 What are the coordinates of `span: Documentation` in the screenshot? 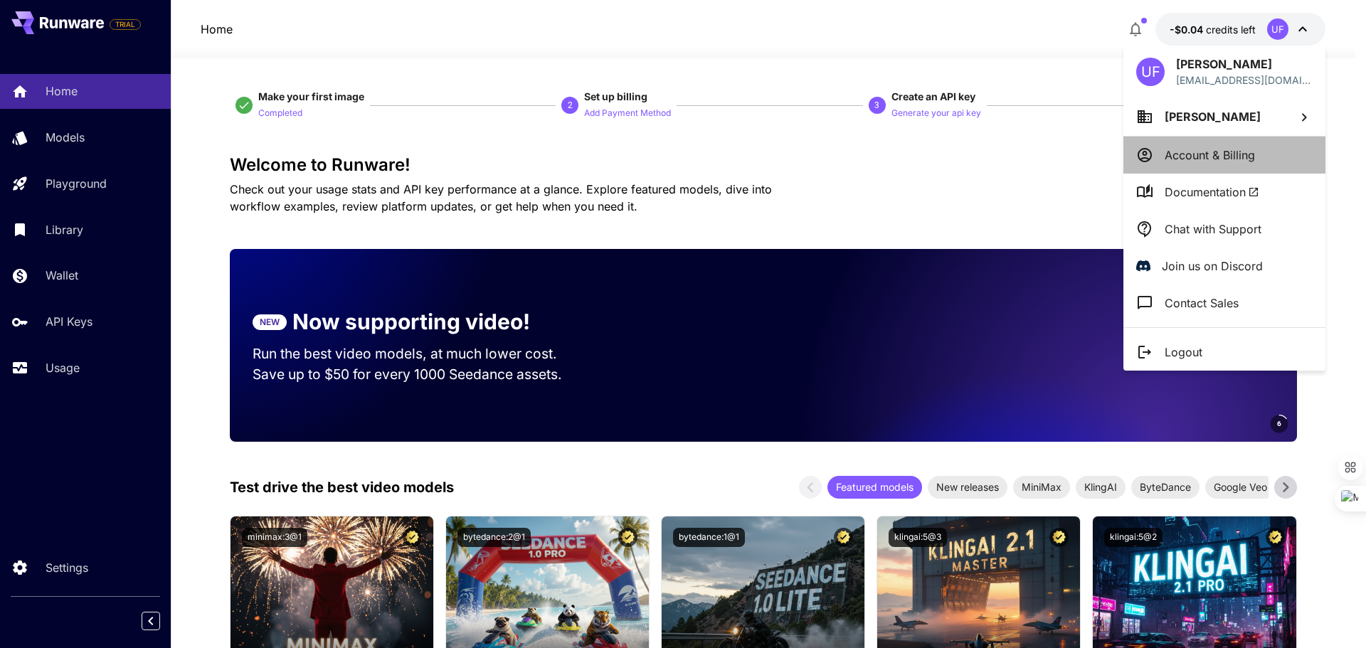 It's located at (1211, 192).